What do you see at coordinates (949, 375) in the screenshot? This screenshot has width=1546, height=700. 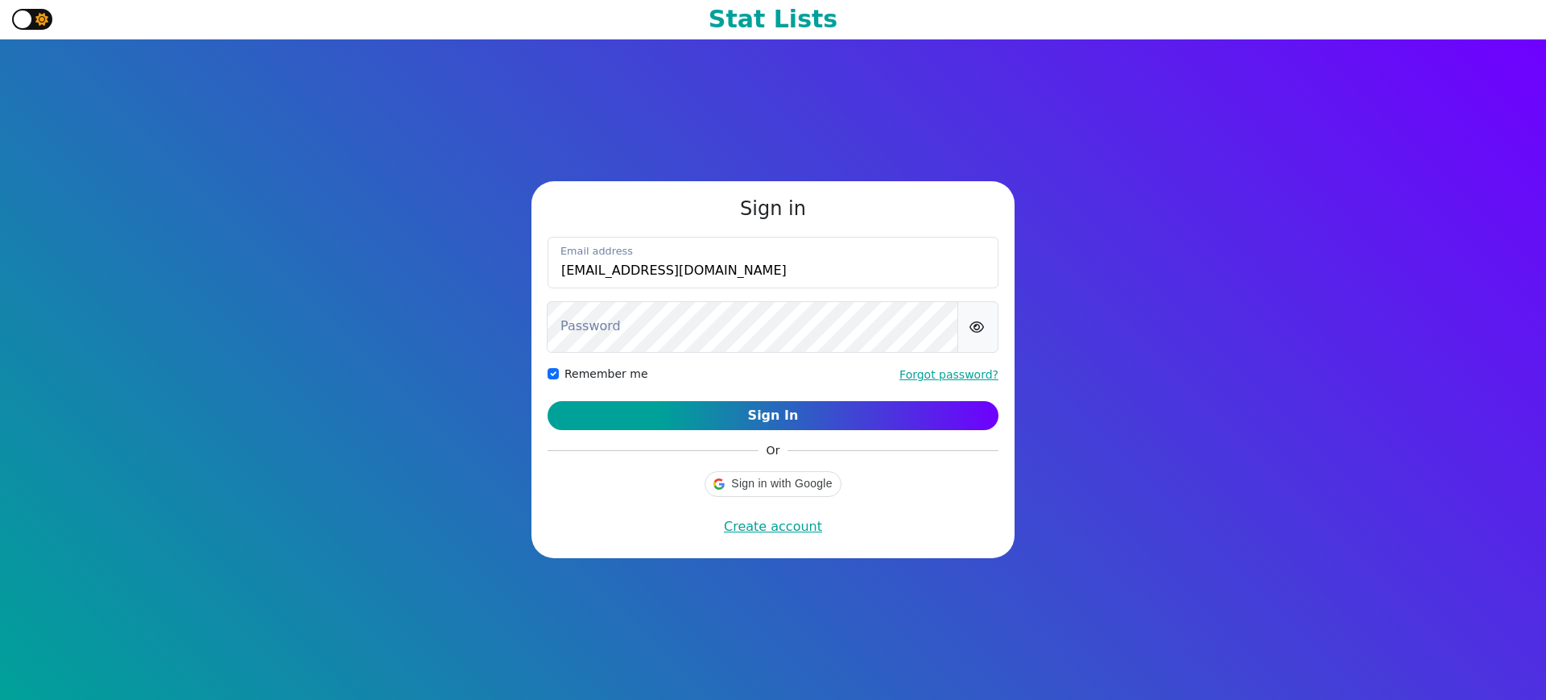 I see `a: Forgot password?` at bounding box center [949, 375].